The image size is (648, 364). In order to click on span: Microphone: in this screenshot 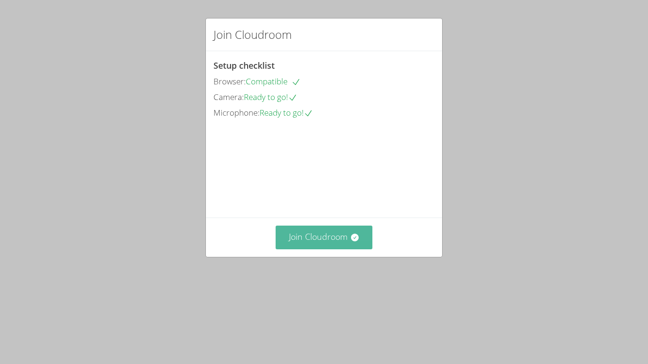, I will do `click(236, 112)`.